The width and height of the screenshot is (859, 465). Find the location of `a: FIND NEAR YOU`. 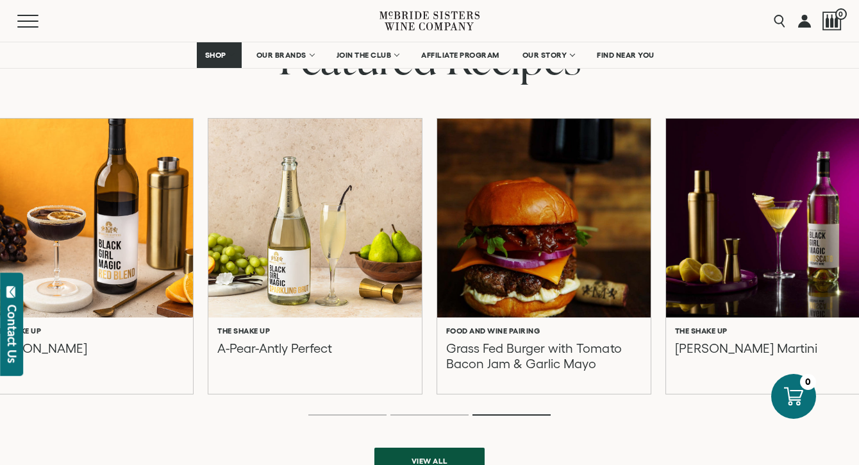

a: FIND NEAR YOU is located at coordinates (626, 55).